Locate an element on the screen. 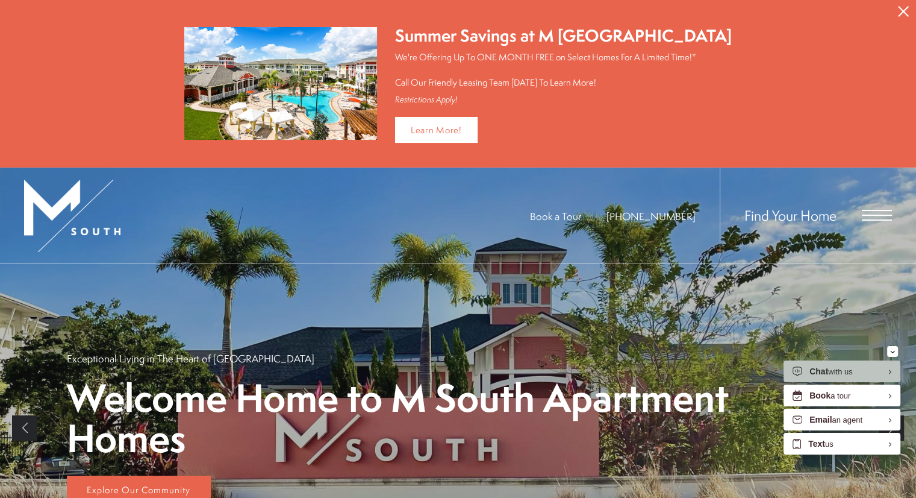 The height and width of the screenshot is (498, 916). a: Learn More! is located at coordinates (436, 130).